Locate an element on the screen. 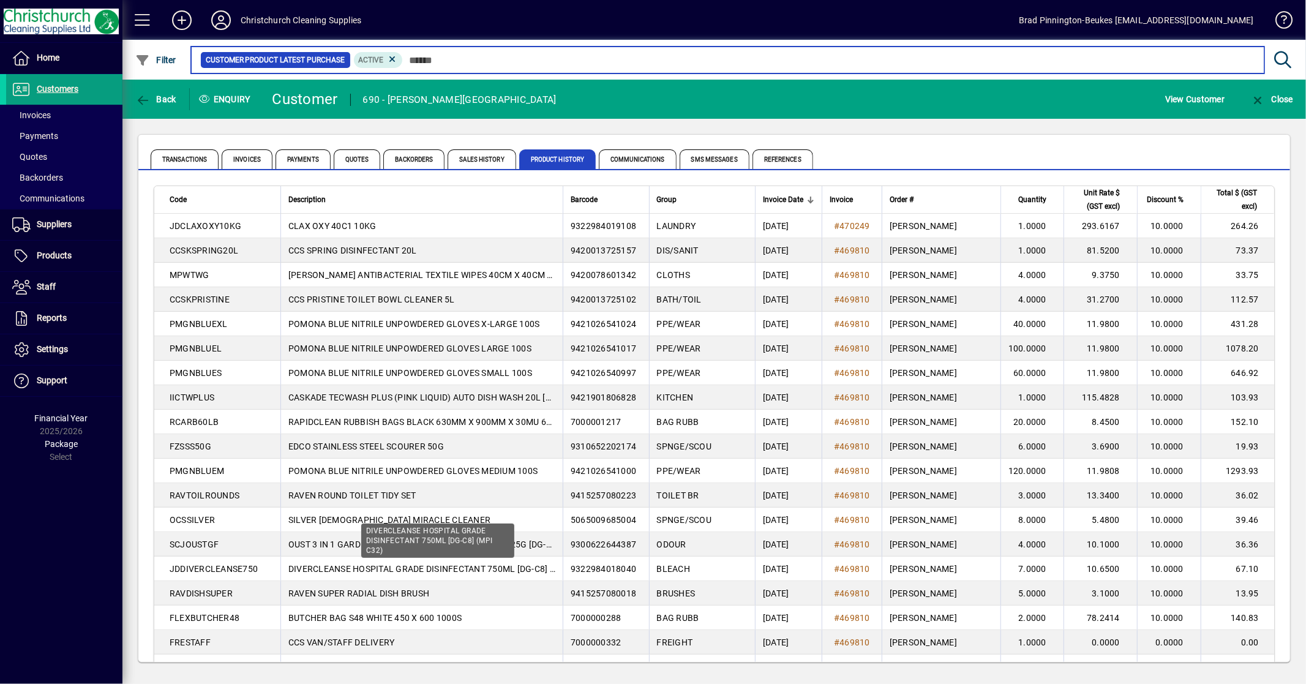  span: 9420013725157 is located at coordinates (603, 250).